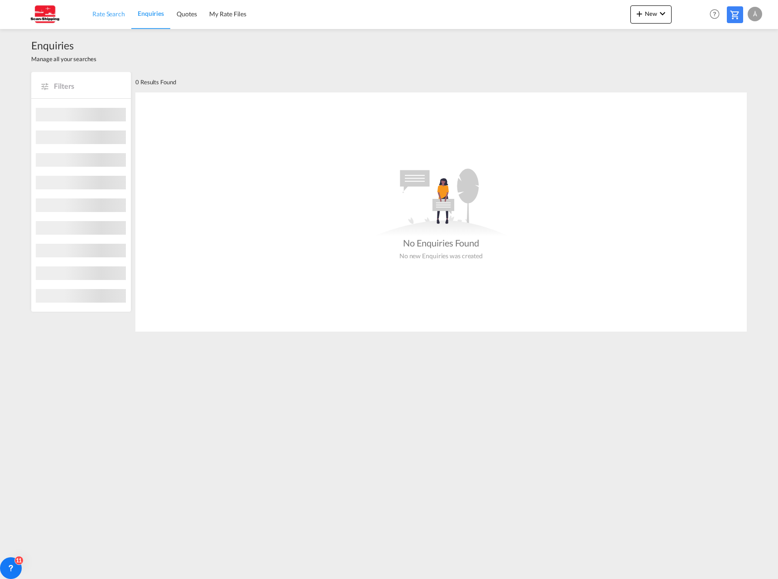 The image size is (778, 579). I want to click on span: Filters, so click(88, 86).